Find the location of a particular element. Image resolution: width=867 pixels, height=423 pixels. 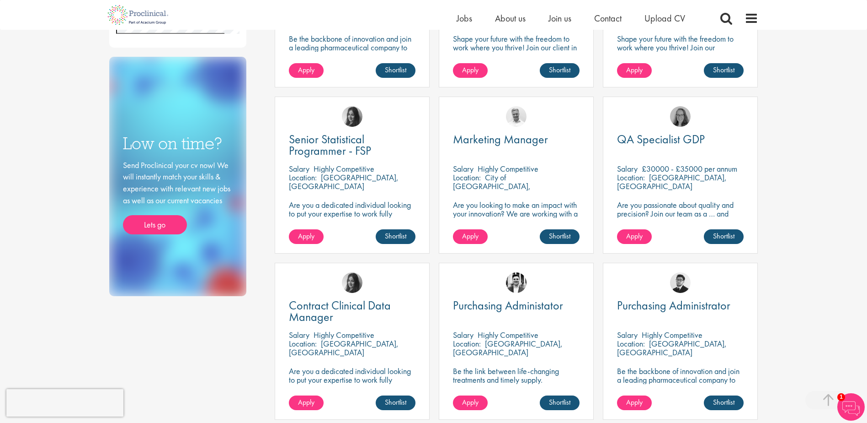

a: Purchasing Administrator is located at coordinates (680, 305).